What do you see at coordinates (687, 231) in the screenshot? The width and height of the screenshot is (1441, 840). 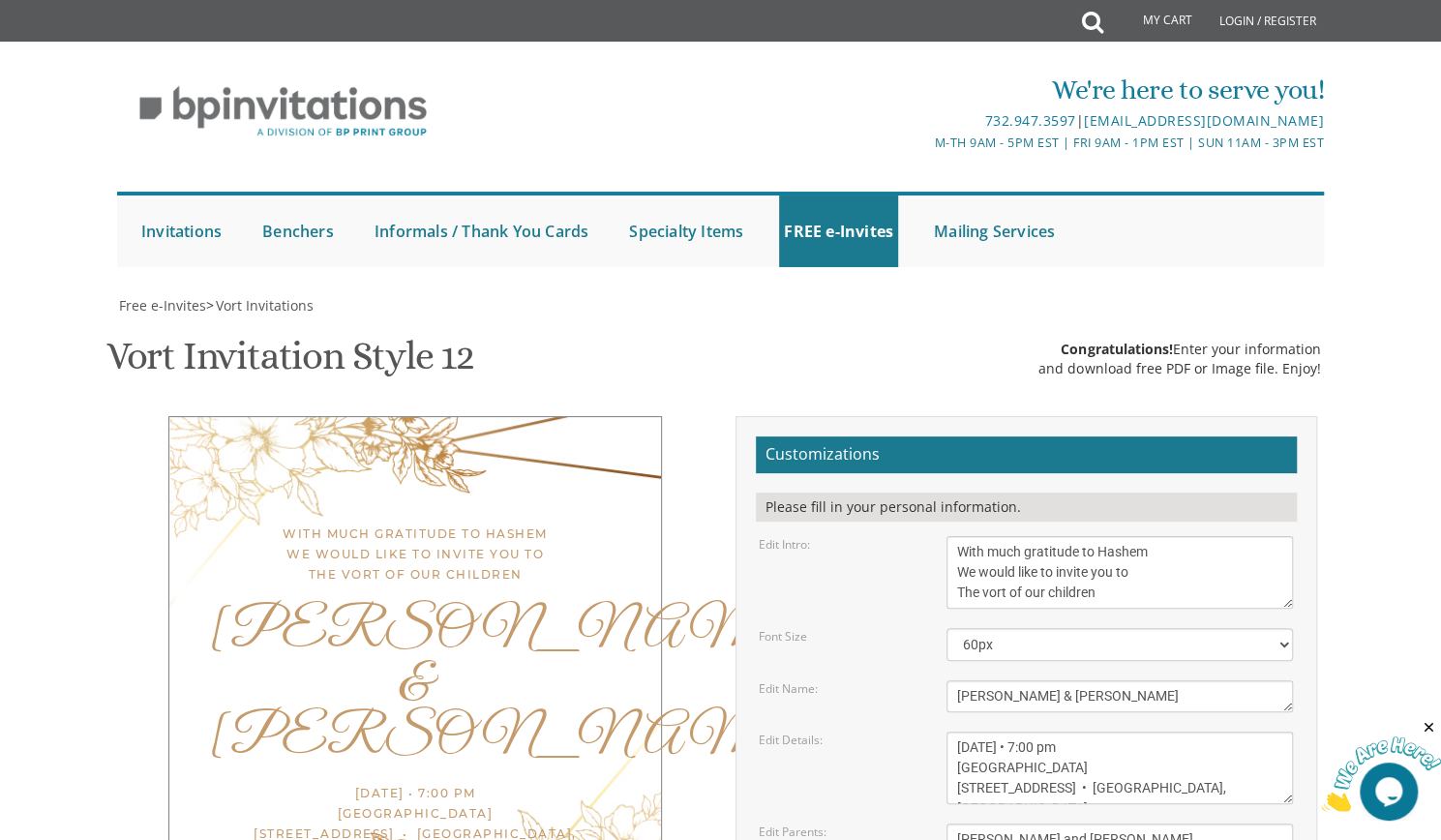 I see `a: Specialty Items` at bounding box center [687, 231].